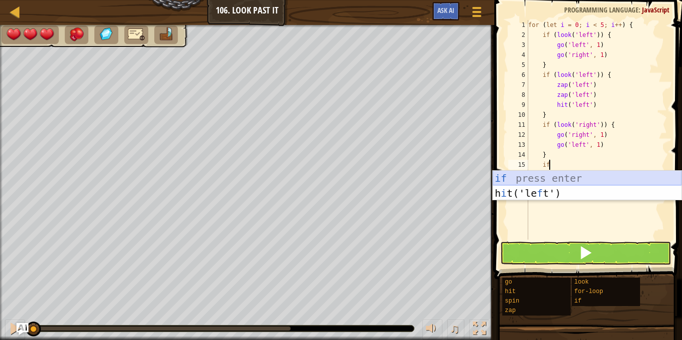 The image size is (682, 340). I want to click on div: 15, so click(518, 165).